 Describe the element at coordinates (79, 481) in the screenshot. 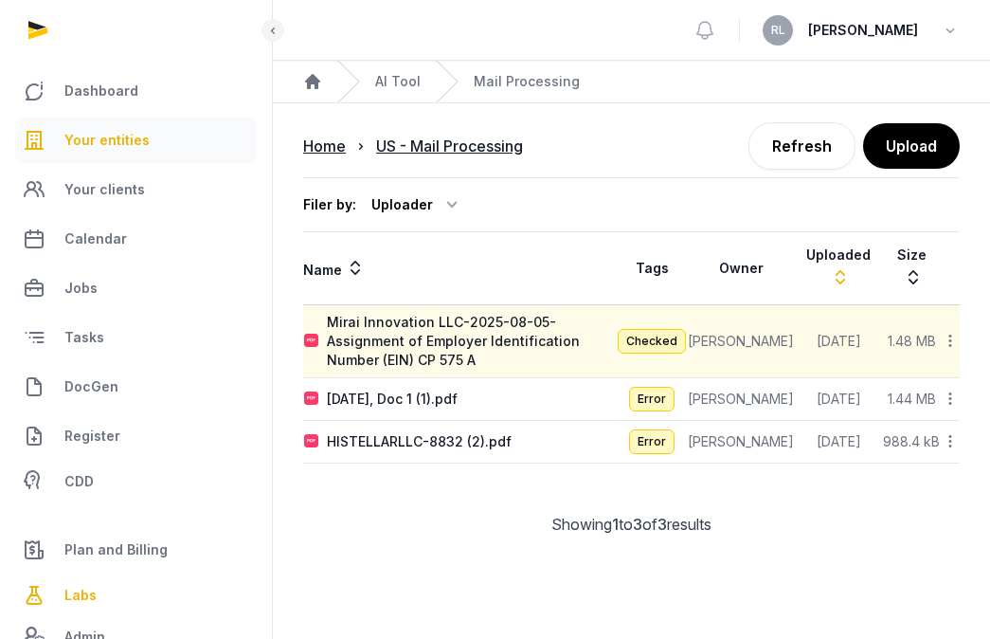

I see `span: CDD` at that location.